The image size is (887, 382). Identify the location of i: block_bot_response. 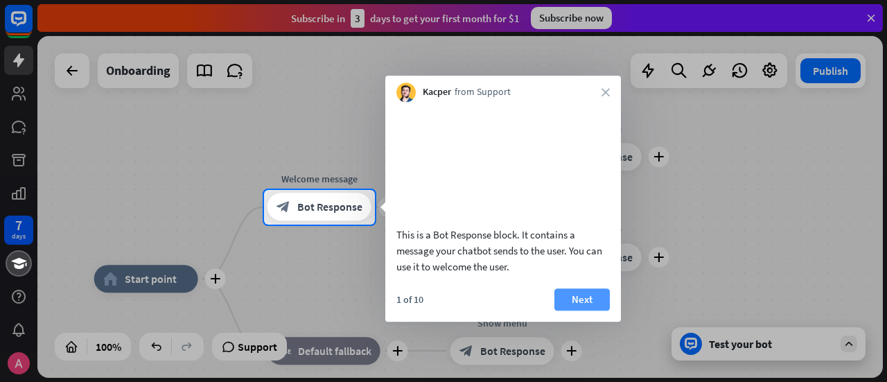
(284, 207).